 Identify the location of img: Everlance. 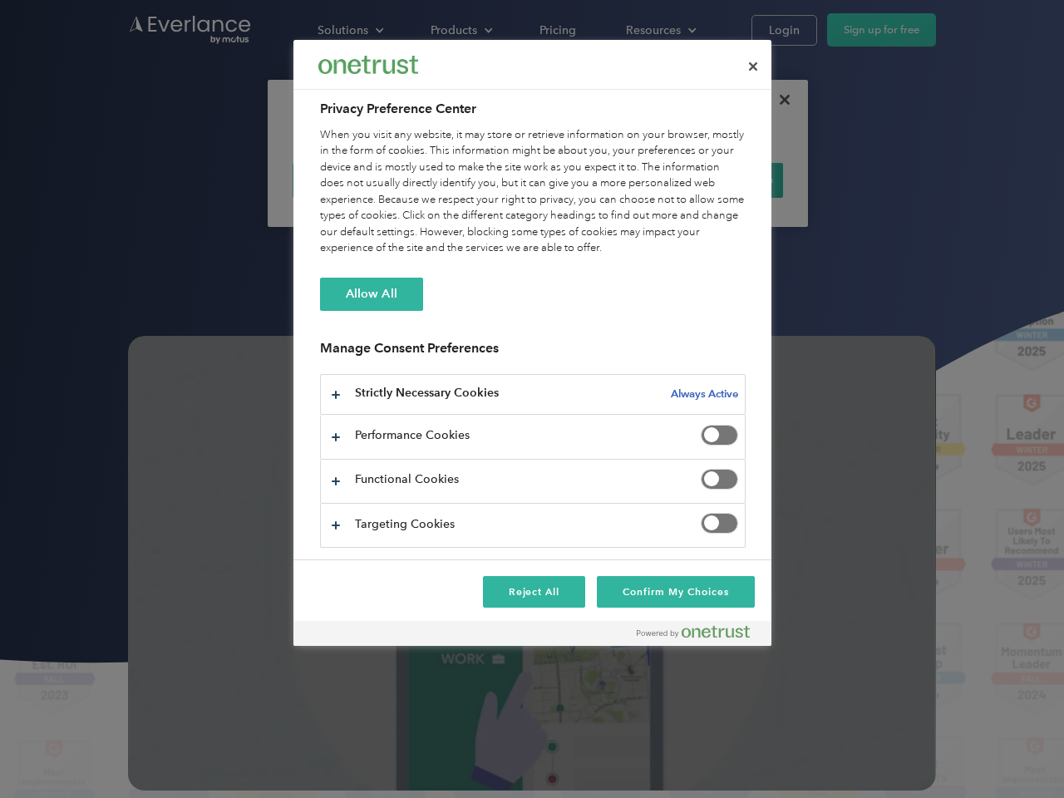
(368, 64).